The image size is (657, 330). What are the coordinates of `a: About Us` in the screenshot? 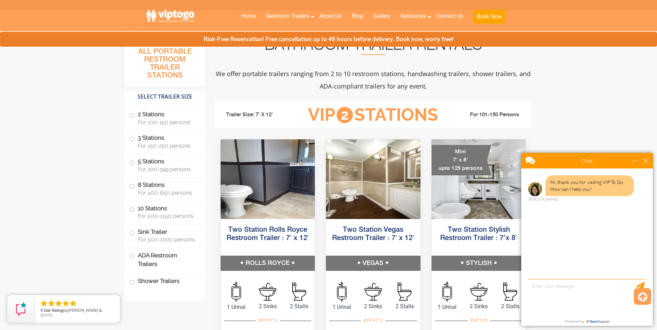 It's located at (330, 16).